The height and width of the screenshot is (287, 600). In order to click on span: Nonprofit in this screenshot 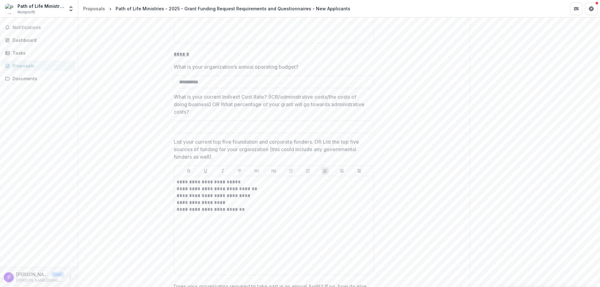, I will do `click(26, 12)`.